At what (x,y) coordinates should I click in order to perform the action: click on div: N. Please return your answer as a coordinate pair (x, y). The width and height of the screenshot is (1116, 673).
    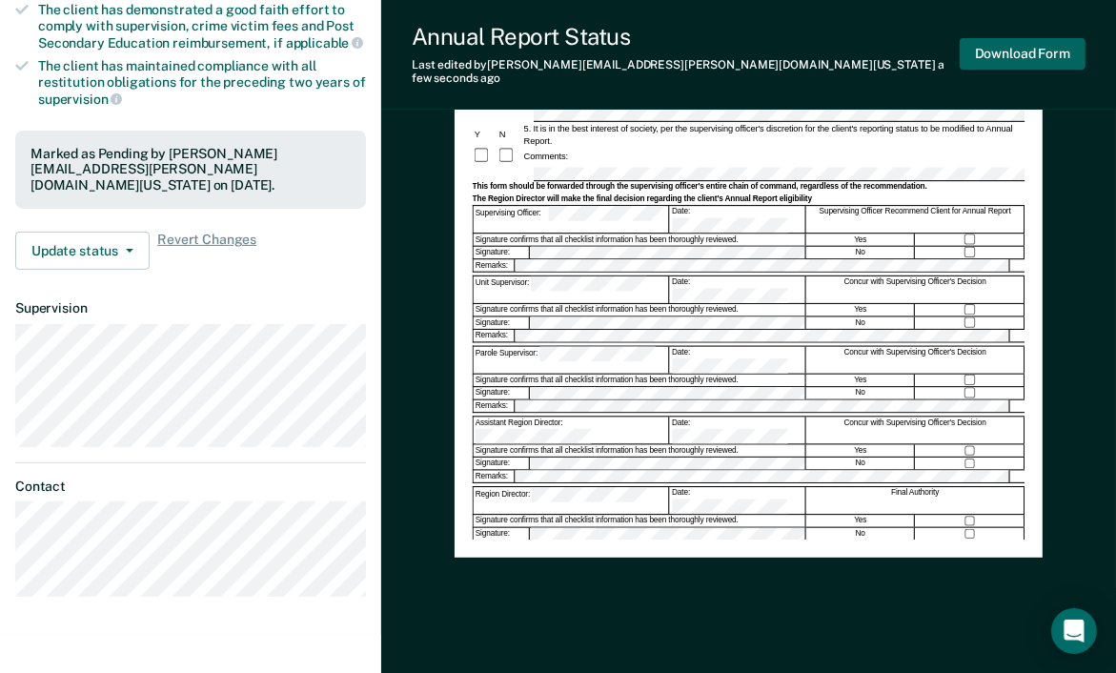
    Looking at the image, I should click on (510, 134).